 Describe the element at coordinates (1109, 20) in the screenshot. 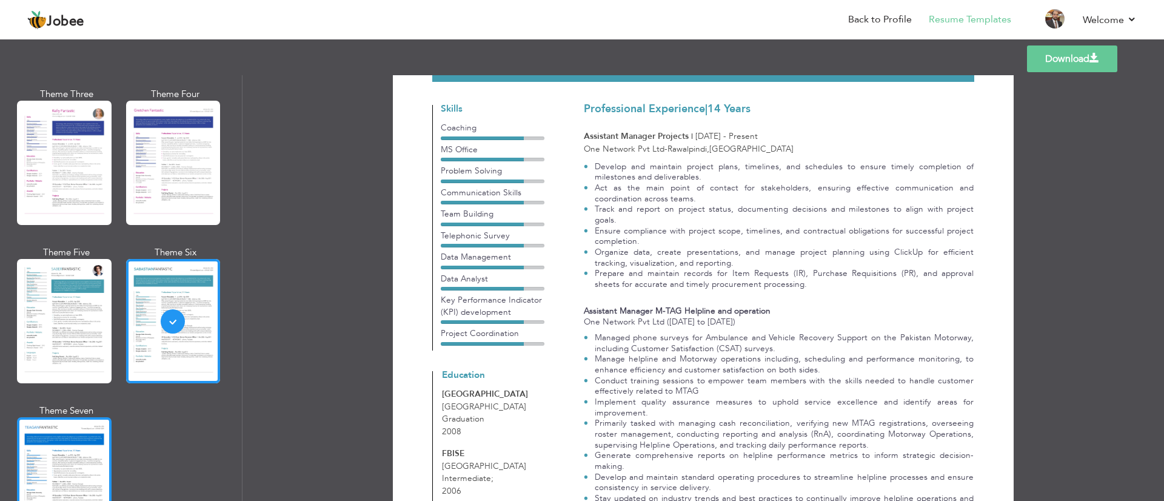

I see `a: Welcome` at that location.